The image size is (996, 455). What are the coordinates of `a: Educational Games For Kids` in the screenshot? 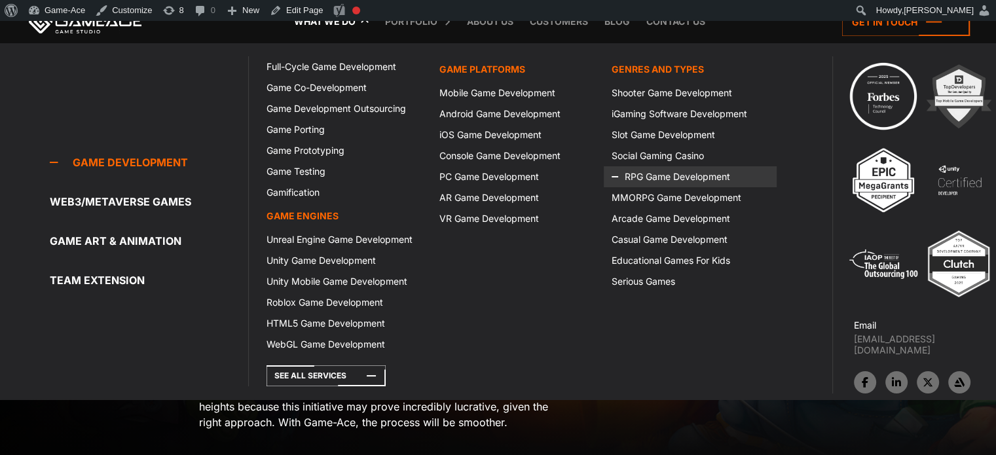 It's located at (690, 261).